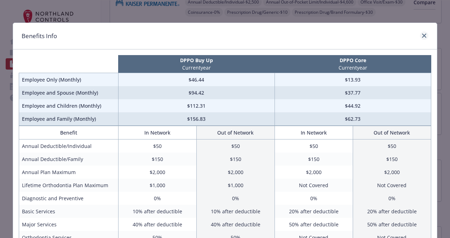 This screenshot has width=450, height=238. Describe the element at coordinates (69, 225) in the screenshot. I see `td: Major Services` at that location.